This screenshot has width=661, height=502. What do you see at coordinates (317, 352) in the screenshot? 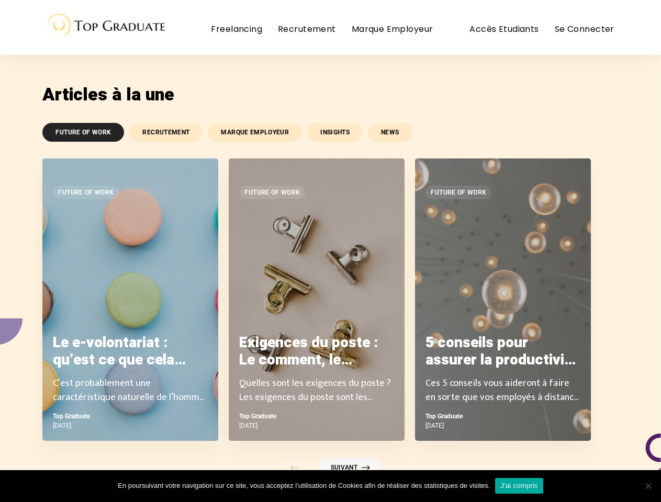
I see `a: Exigences du poste : Le comment, le pourquoi et le quoi` at bounding box center [317, 352].